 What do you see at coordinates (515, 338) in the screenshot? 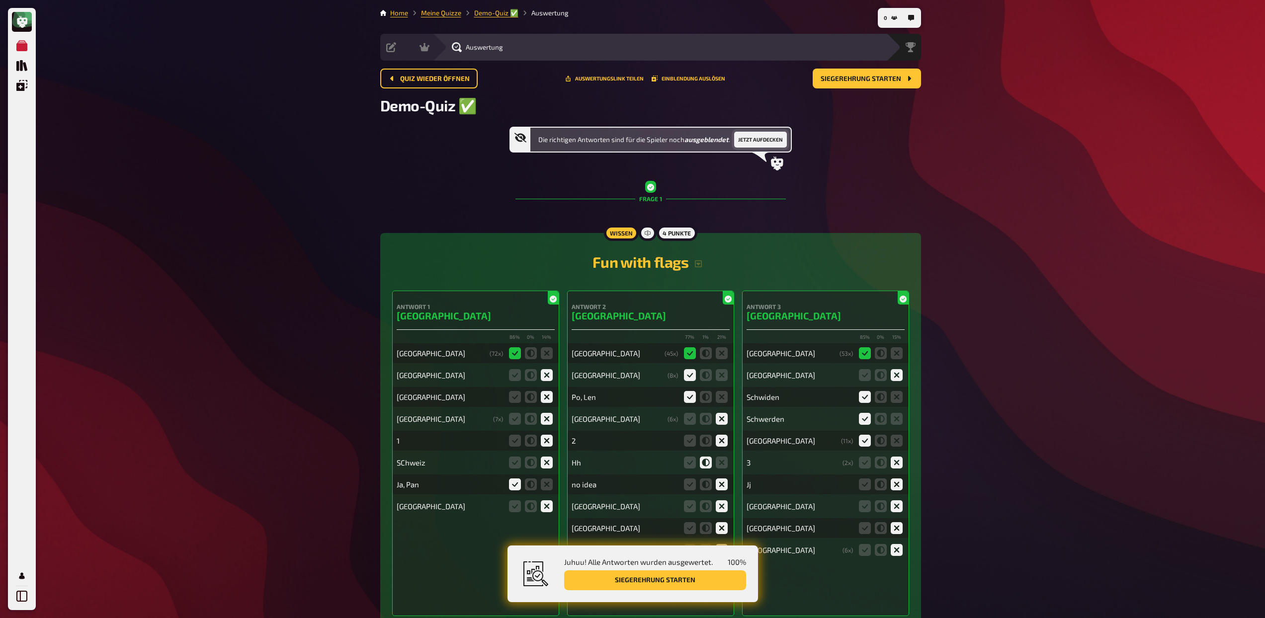
I see `small: 86 %` at bounding box center [515, 338].